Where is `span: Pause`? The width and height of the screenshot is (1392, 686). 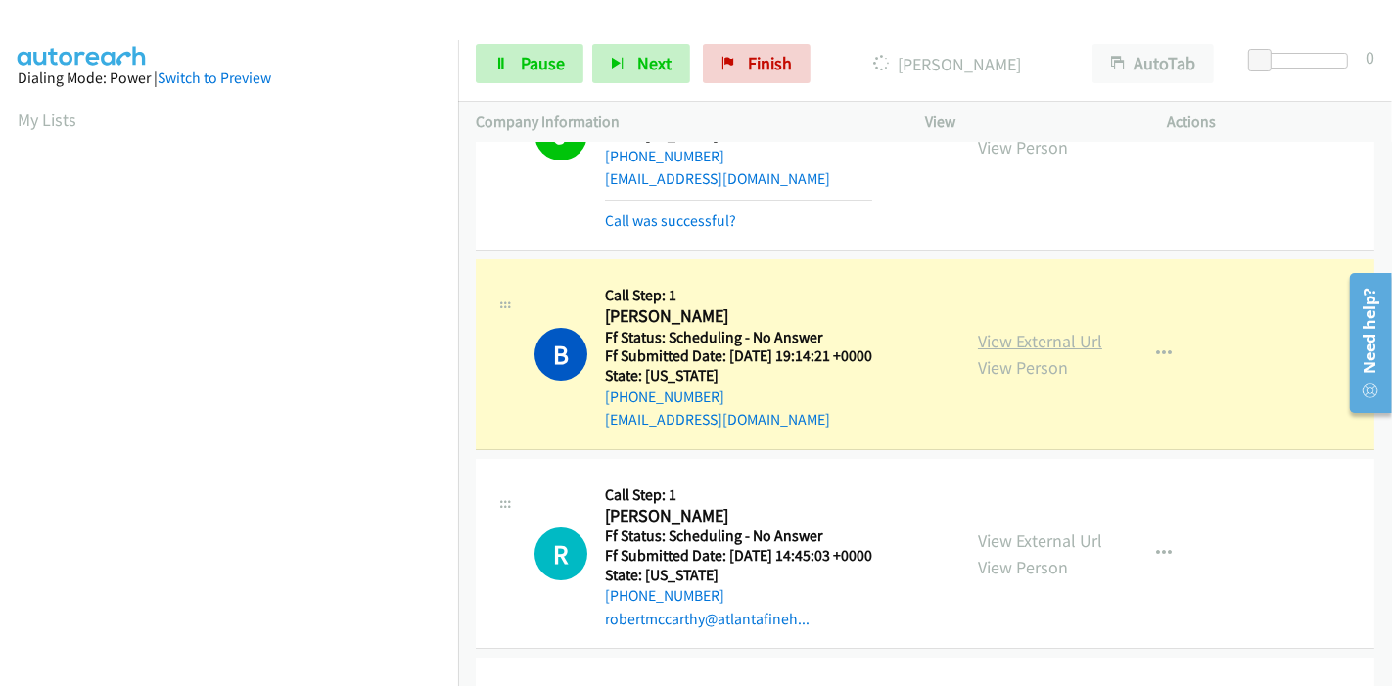
span: Pause is located at coordinates (542, 63).